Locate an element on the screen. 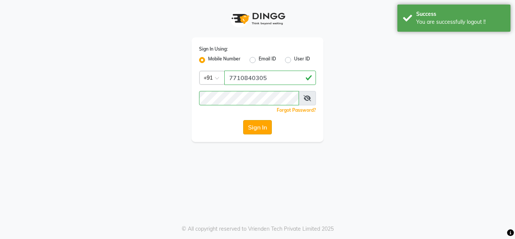 The width and height of the screenshot is (515, 239). label: User ID is located at coordinates (302, 60).